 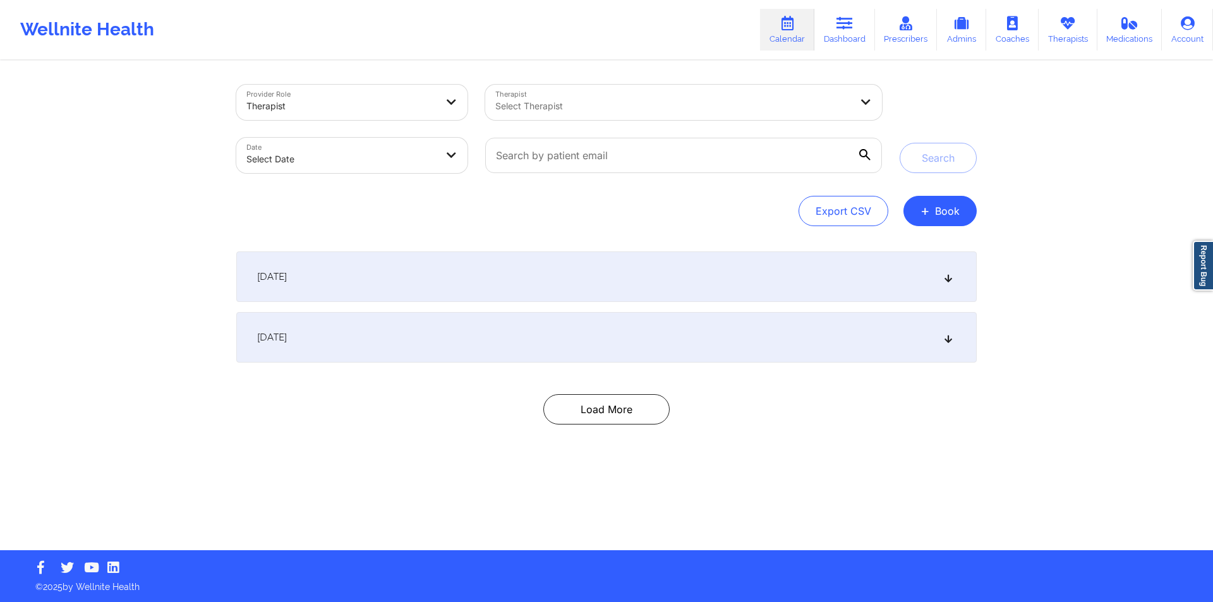 What do you see at coordinates (607, 583) in the screenshot?
I see `p: © 2025 by Wellnite Health` at bounding box center [607, 583].